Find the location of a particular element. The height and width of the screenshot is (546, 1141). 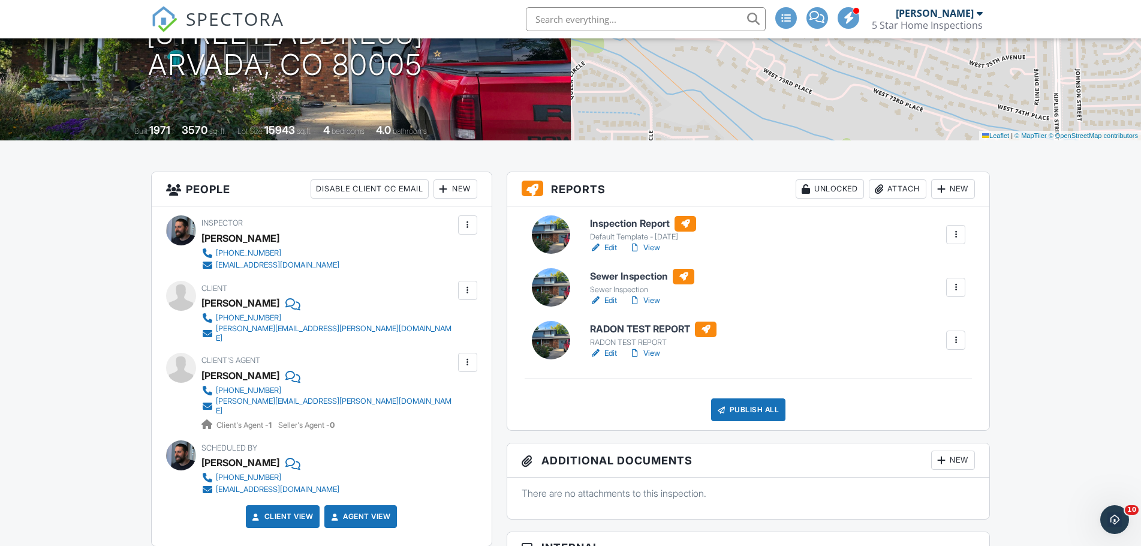

a: © MapTiler is located at coordinates (1031, 135).